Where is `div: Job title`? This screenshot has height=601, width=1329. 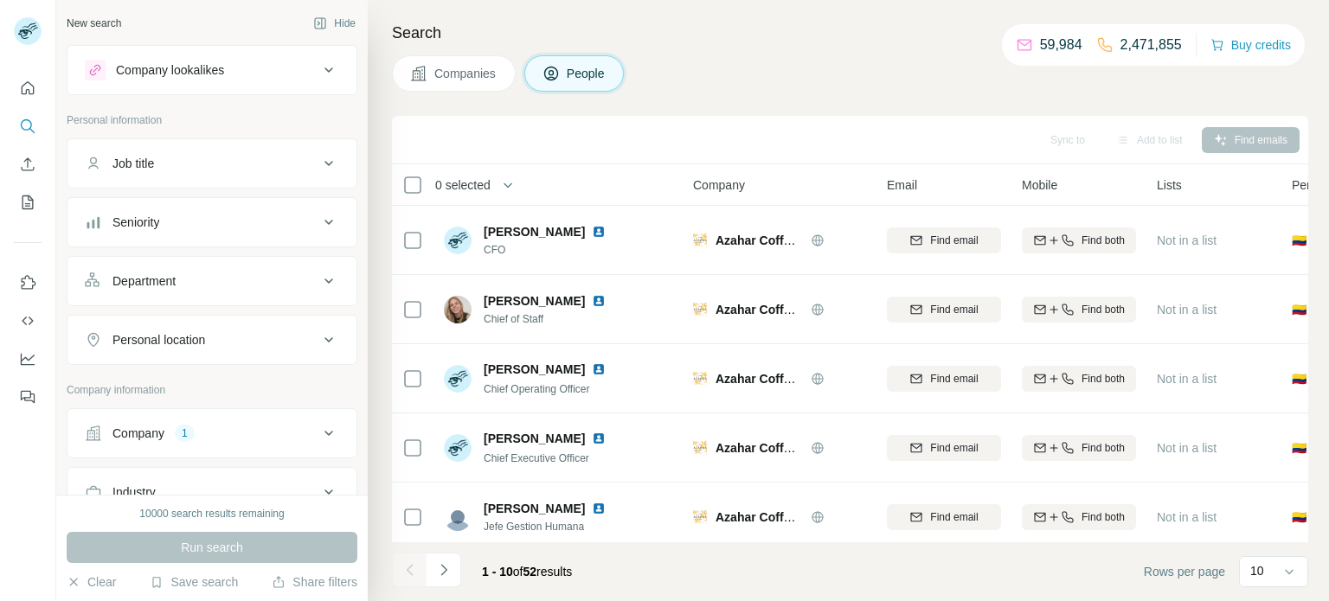
div: Job title is located at coordinates (133, 163).